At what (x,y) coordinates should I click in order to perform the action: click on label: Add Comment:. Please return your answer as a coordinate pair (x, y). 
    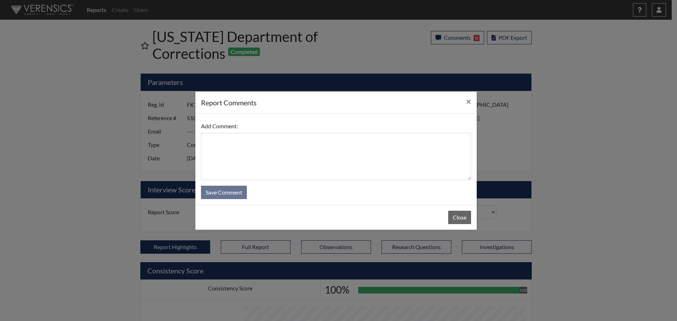
    Looking at the image, I should click on (219, 126).